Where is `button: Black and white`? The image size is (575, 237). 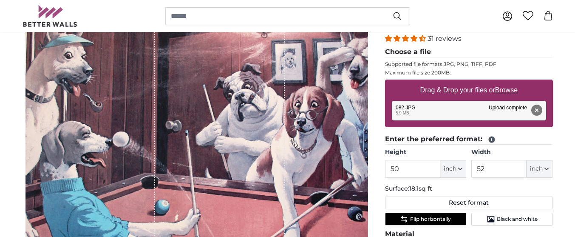
button: Black and white is located at coordinates (512, 219).